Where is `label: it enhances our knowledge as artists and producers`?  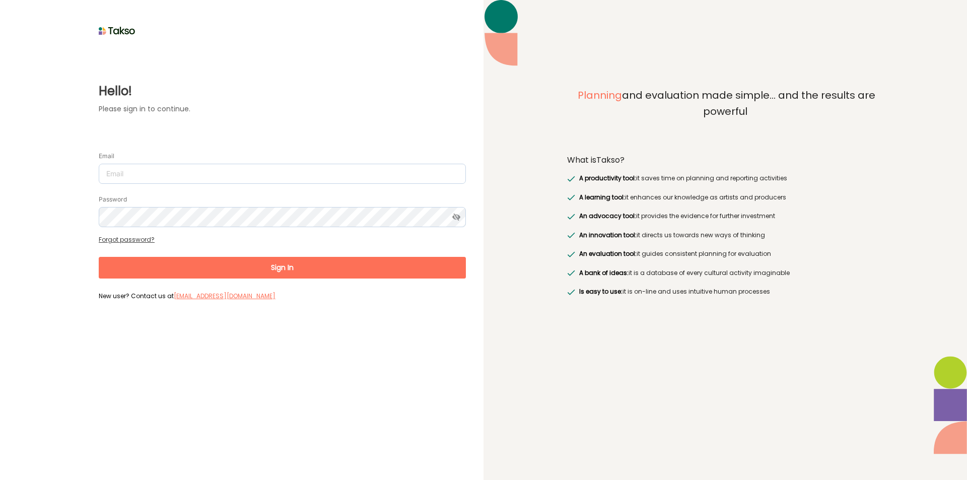 label: it enhances our knowledge as artists and producers is located at coordinates (681, 198).